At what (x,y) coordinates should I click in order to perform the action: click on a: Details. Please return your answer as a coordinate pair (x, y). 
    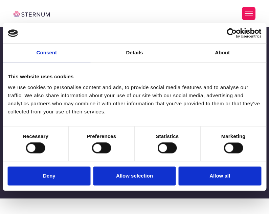
    Looking at the image, I should click on (134, 53).